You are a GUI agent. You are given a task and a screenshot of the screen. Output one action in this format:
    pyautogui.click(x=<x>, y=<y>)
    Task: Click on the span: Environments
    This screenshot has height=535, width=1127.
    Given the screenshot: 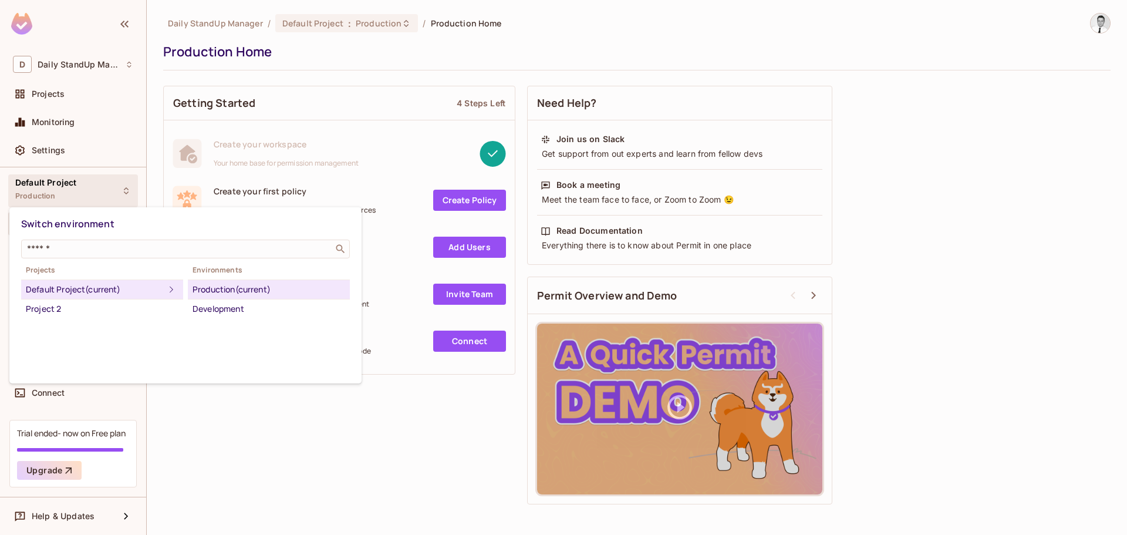 What is the action you would take?
    pyautogui.click(x=269, y=270)
    